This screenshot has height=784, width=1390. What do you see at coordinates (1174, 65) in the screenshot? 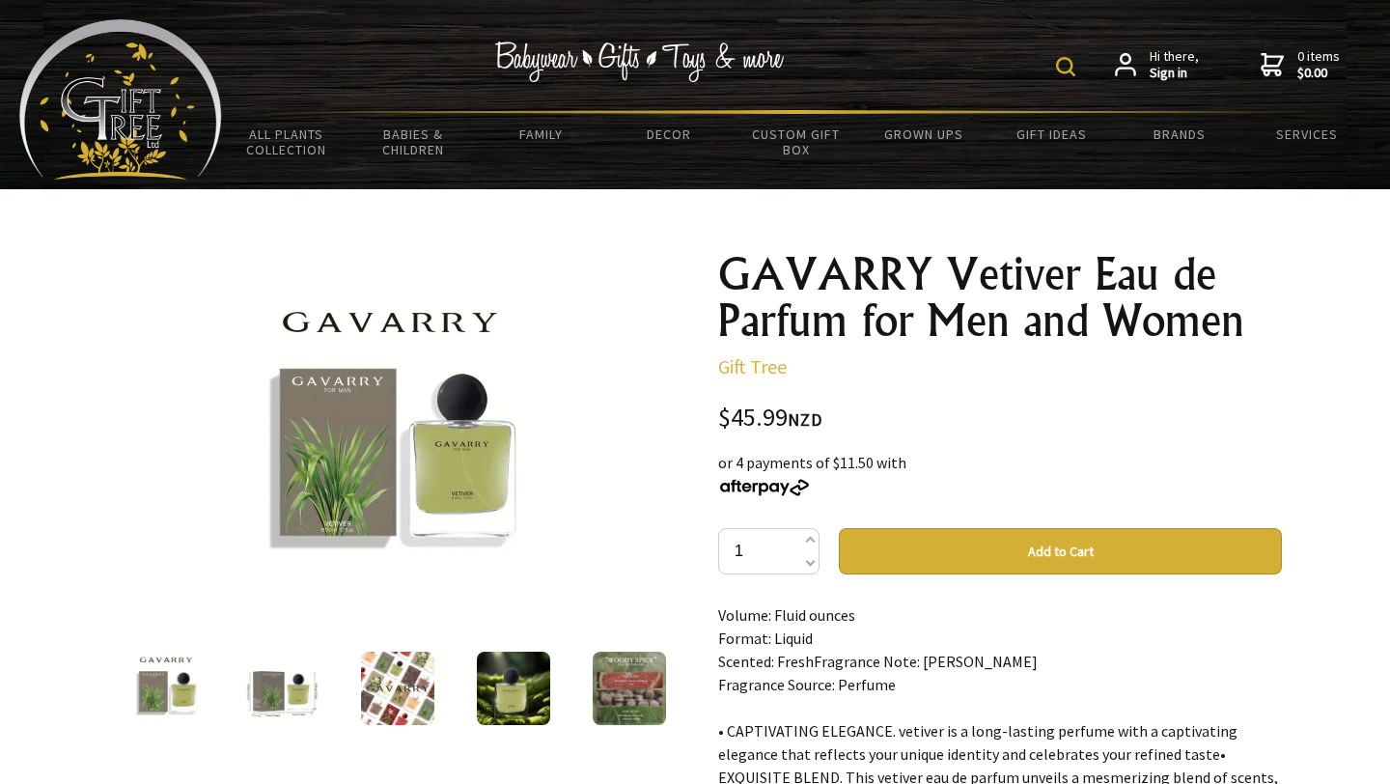
I see `span: Hi there,` at bounding box center [1174, 65].